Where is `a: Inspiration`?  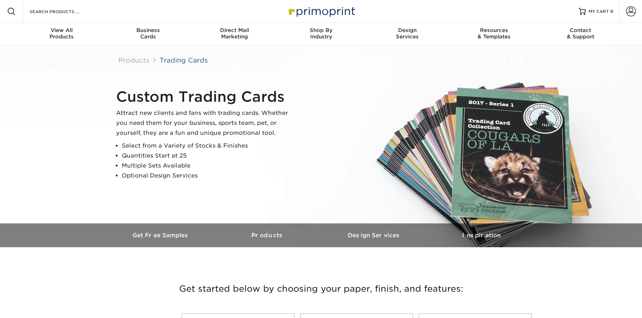 a: Inspiration is located at coordinates (482, 235).